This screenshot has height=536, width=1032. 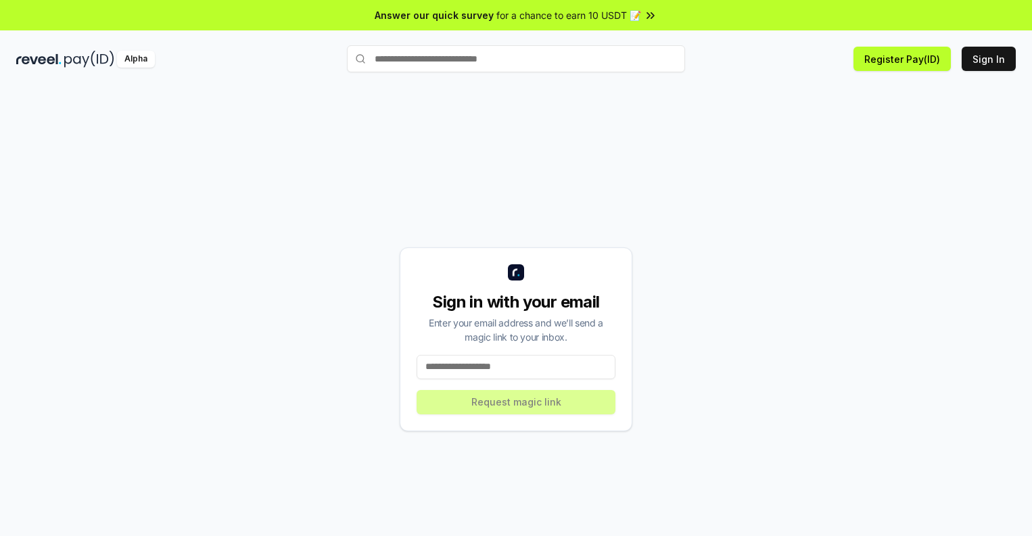 I want to click on div: Sign in with your email, so click(x=516, y=302).